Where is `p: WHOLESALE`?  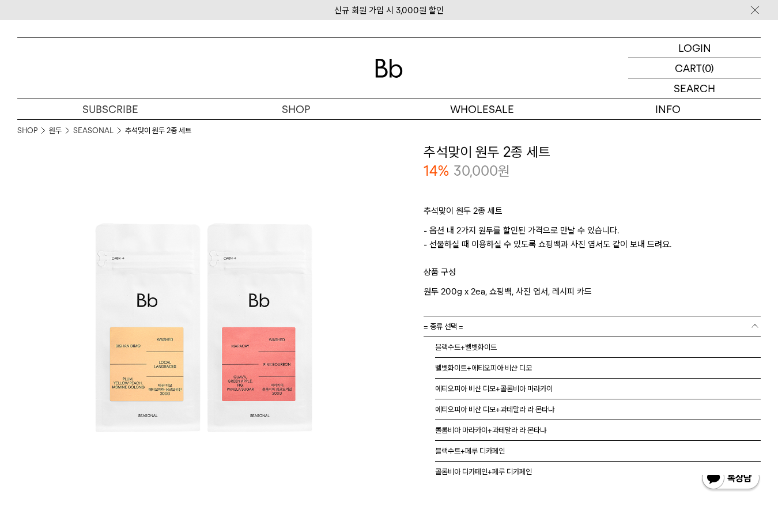 p: WHOLESALE is located at coordinates (482, 109).